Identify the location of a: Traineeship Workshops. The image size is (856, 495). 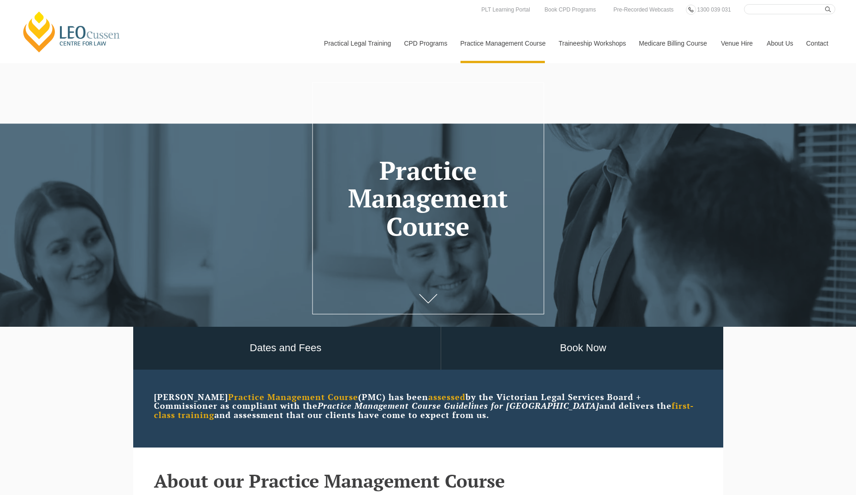
(592, 43).